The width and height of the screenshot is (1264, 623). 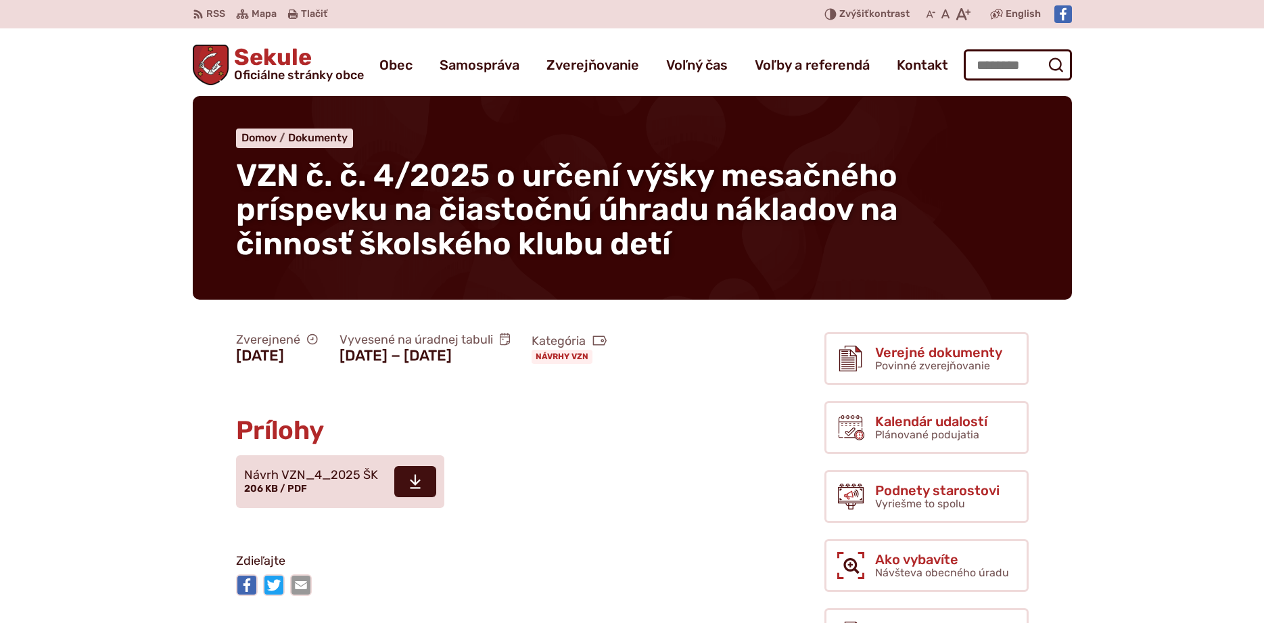 What do you see at coordinates (396, 65) in the screenshot?
I see `a: Obec` at bounding box center [396, 65].